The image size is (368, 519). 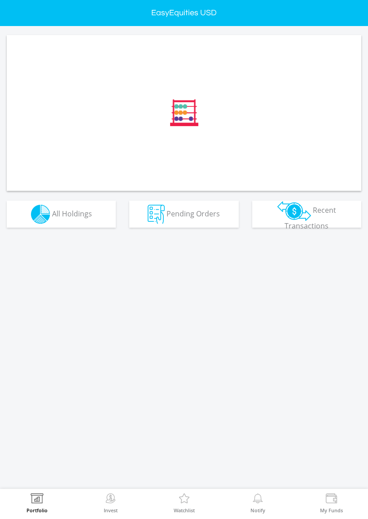 What do you see at coordinates (37, 503) in the screenshot?
I see `a: Portfolio` at bounding box center [37, 503].